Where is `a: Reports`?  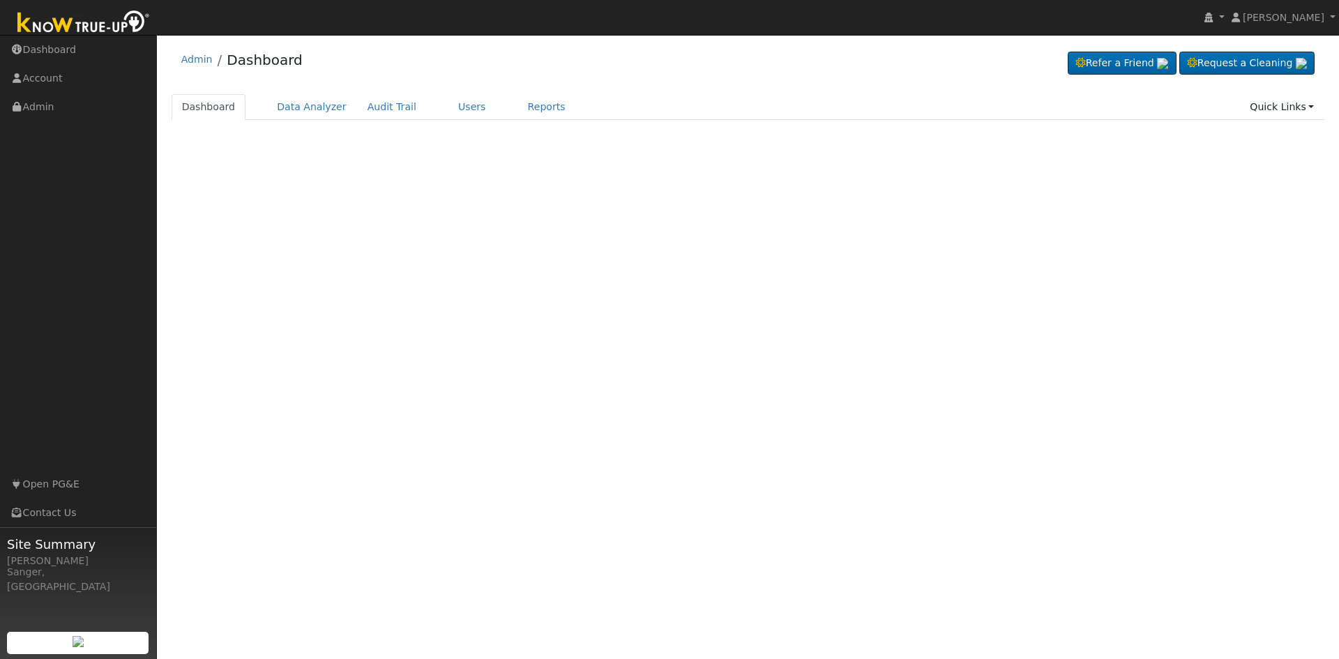
a: Reports is located at coordinates (547, 107).